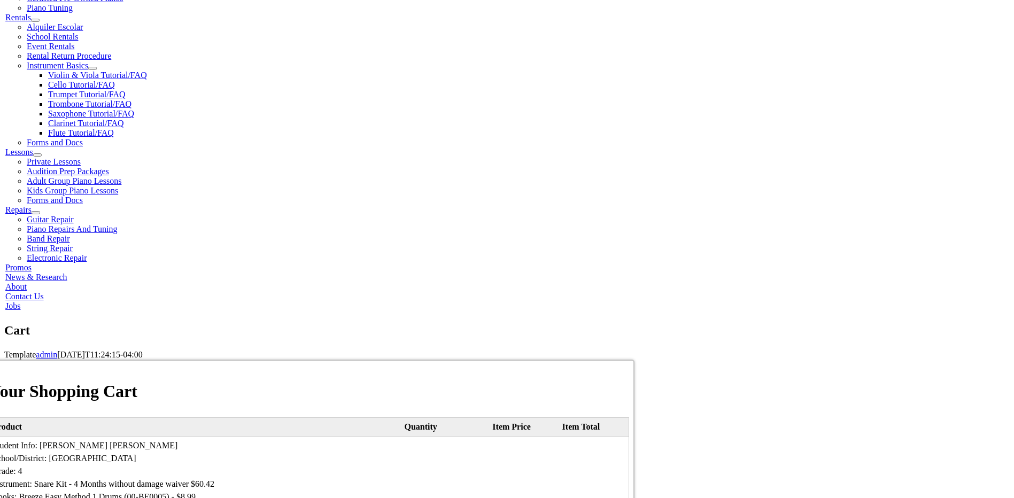 Image resolution: width=1014 pixels, height=498 pixels. Describe the element at coordinates (57, 65) in the screenshot. I see `a: Instrument Basics` at that location.